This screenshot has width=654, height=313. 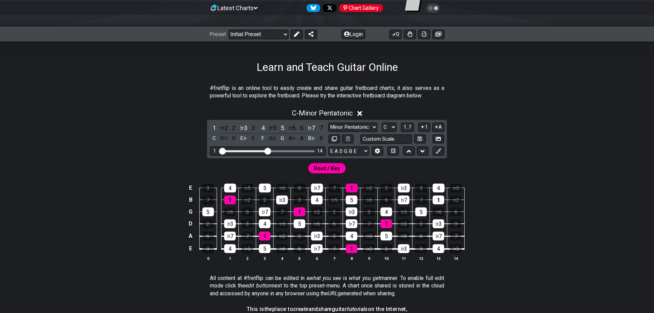 What do you see at coordinates (438, 127) in the screenshot?
I see `button: A` at bounding box center [438, 127].